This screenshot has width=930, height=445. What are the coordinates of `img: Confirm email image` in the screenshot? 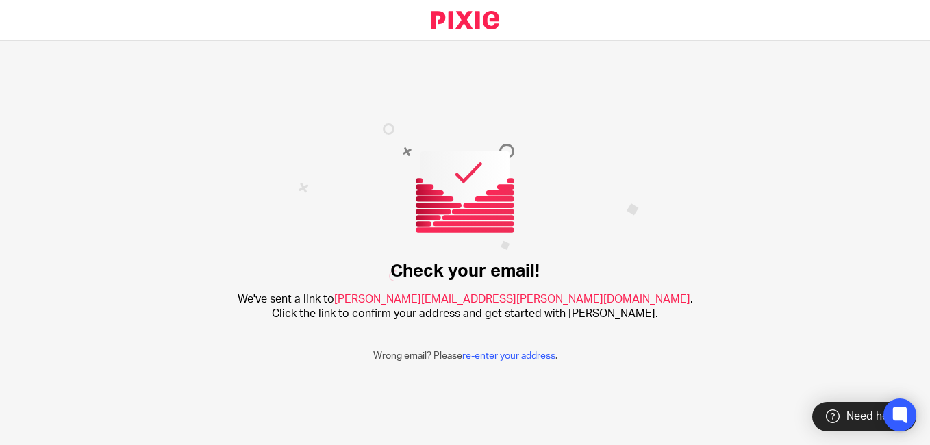 It's located at (468, 202).